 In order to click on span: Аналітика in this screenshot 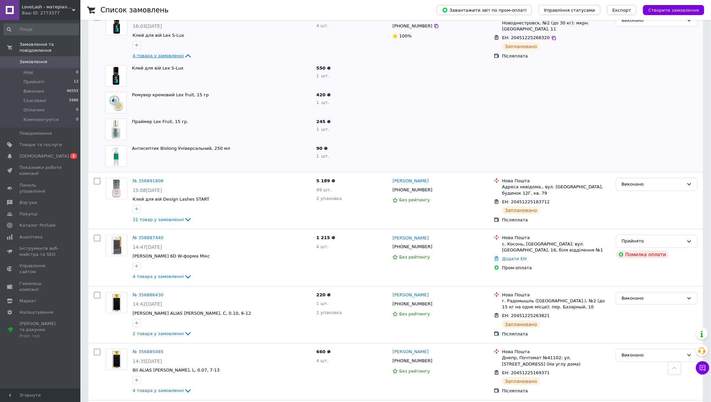, I will do `click(31, 237)`.